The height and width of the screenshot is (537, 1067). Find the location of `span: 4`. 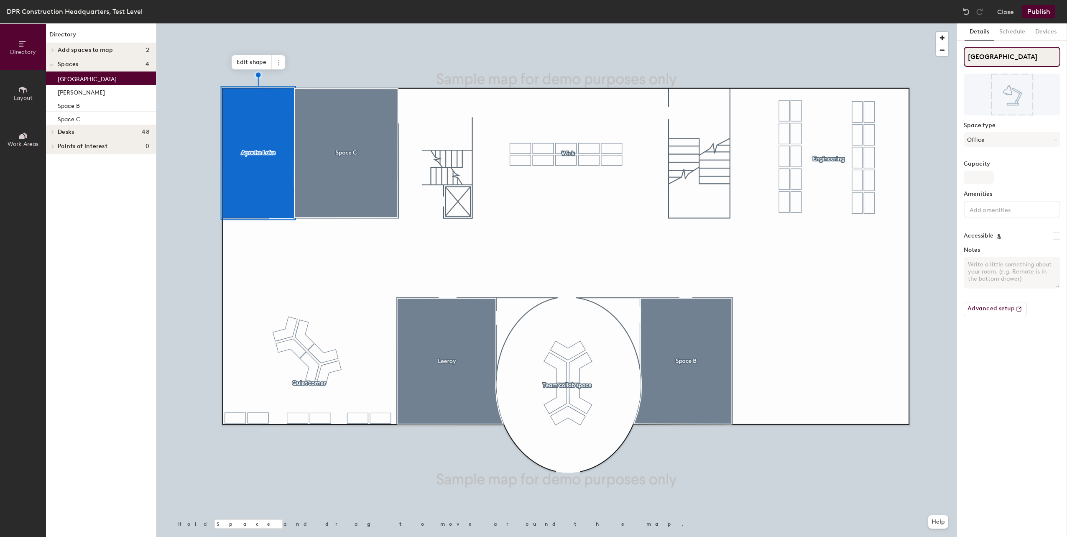

span: 4 is located at coordinates (147, 64).